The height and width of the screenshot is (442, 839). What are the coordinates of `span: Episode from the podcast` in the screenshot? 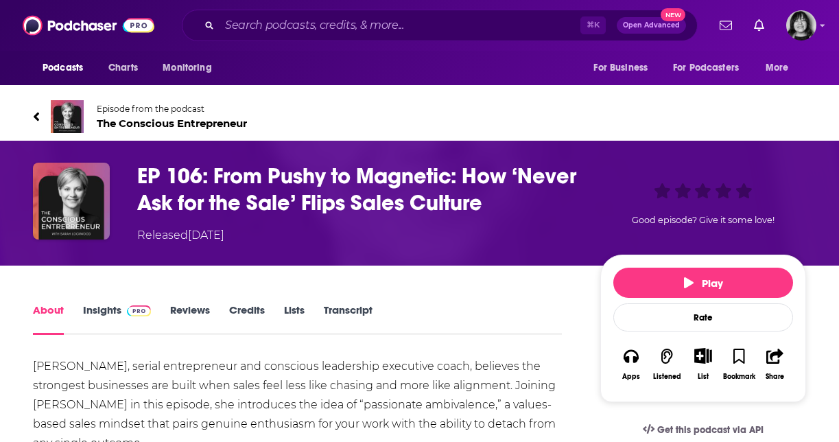 It's located at (172, 108).